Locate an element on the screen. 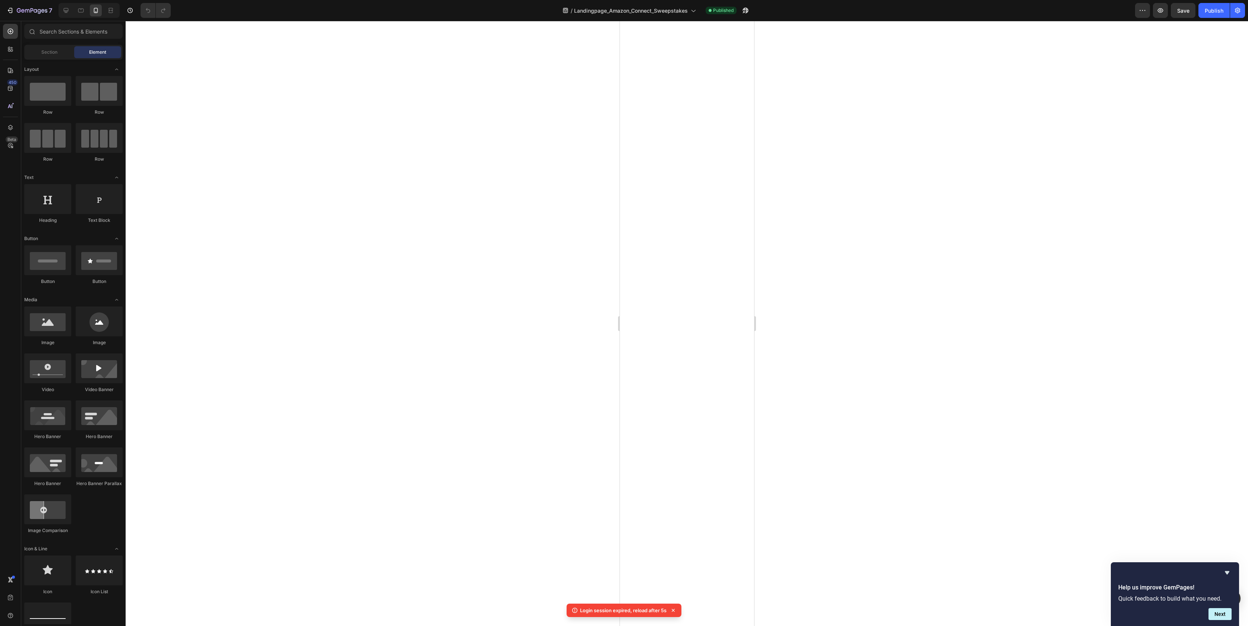 This screenshot has height=626, width=1248. div: Heading is located at coordinates (48, 220).